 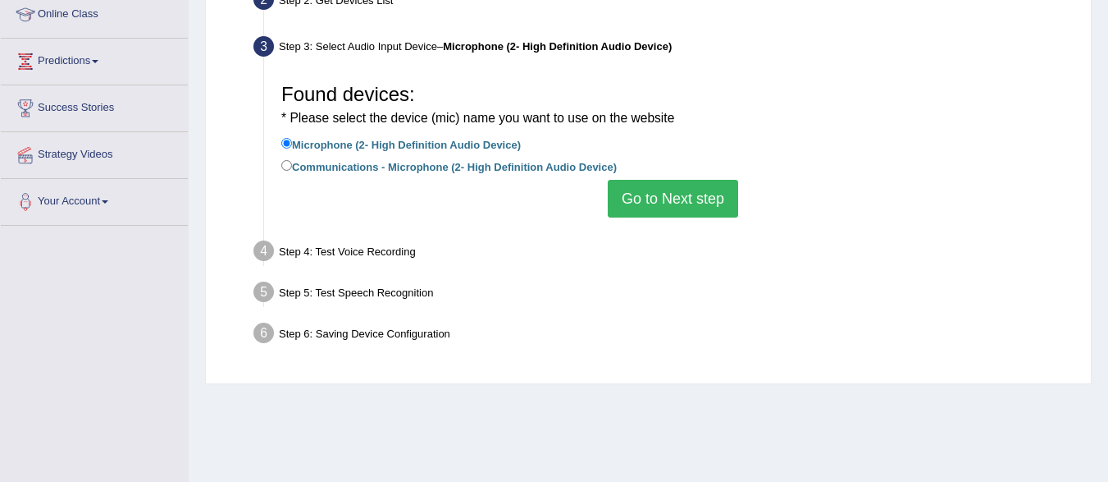 I want to click on b: Microphone (2- High Definition Audio Device), so click(x=557, y=46).